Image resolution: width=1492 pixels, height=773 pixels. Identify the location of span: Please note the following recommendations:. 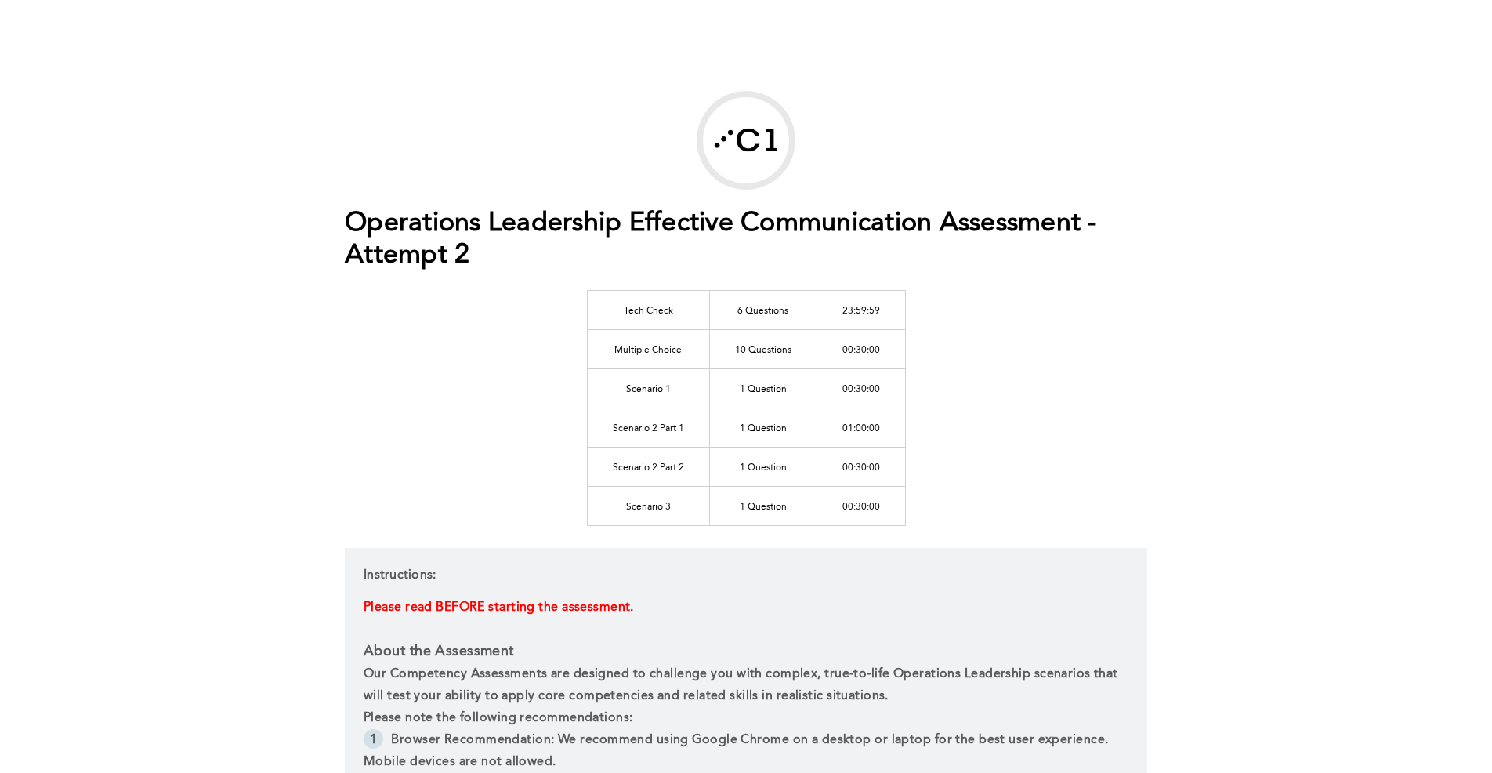
(498, 718).